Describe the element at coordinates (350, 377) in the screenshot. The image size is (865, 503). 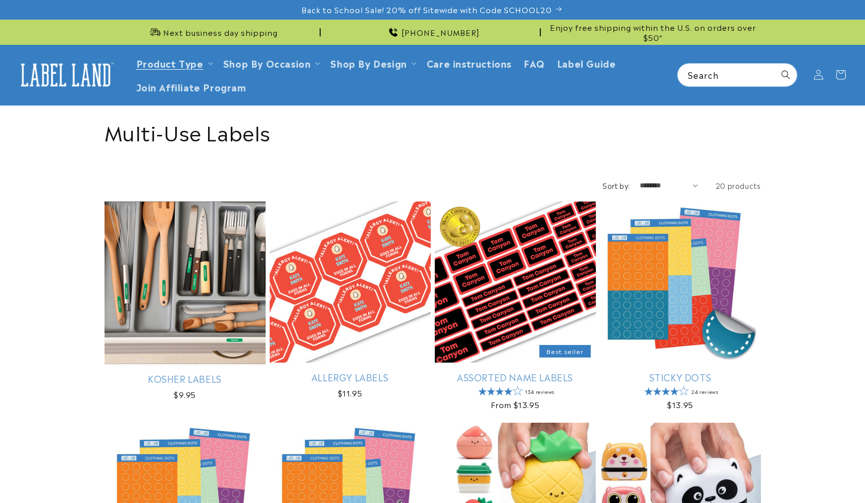
I see `a: Allergy Labels` at that location.